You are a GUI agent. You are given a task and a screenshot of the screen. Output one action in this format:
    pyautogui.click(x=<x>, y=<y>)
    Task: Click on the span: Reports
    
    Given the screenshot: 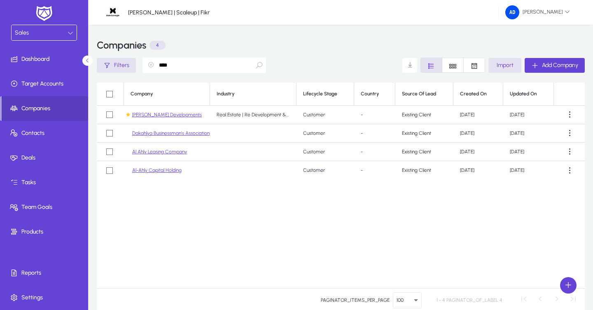 What is the action you would take?
    pyautogui.click(x=46, y=273)
    